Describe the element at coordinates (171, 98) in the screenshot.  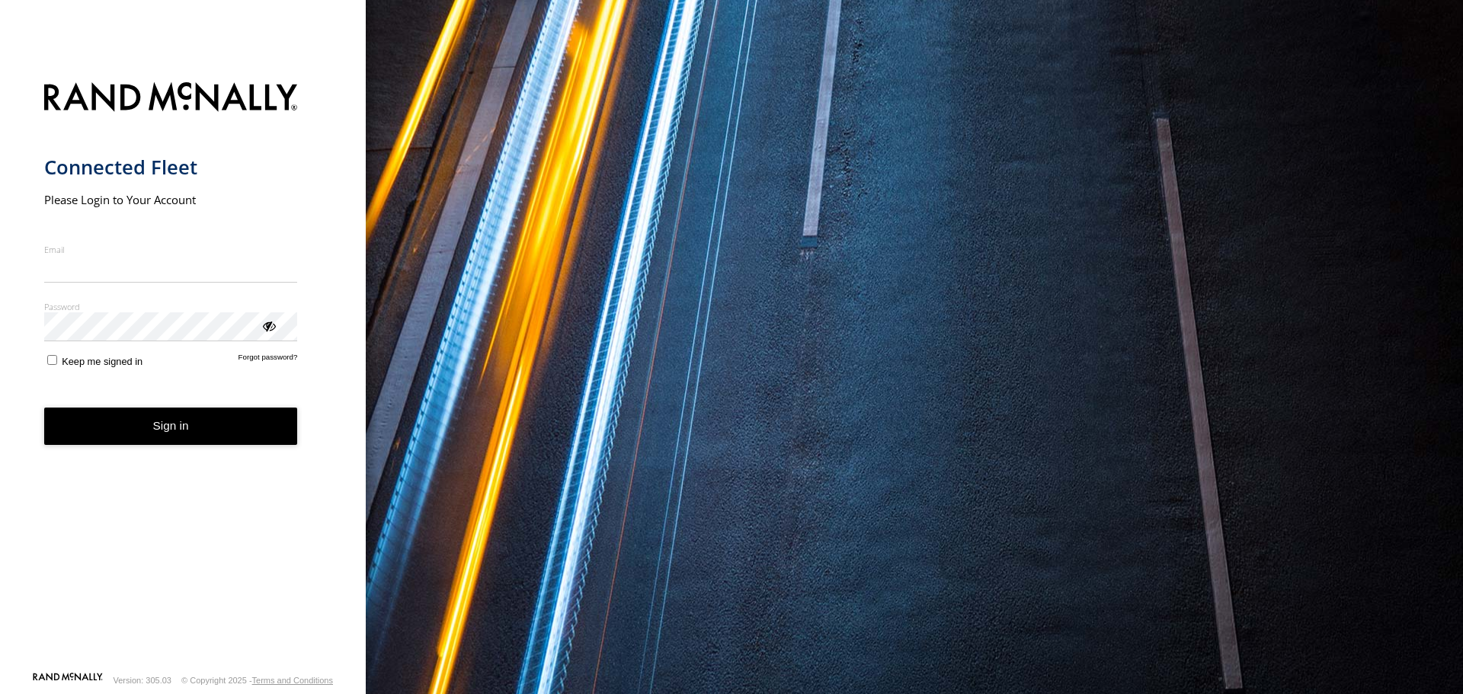
I see `img: Rand McNally` at that location.